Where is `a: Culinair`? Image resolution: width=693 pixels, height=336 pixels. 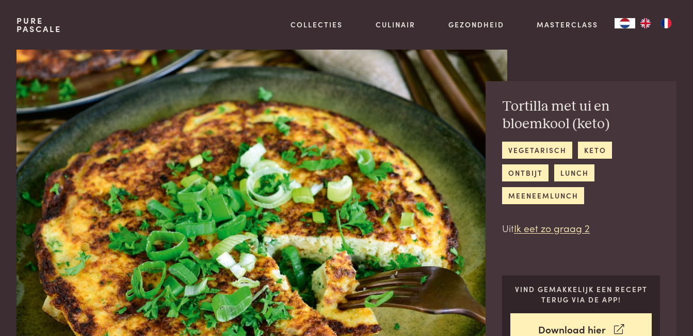
a: Culinair is located at coordinates (395, 24).